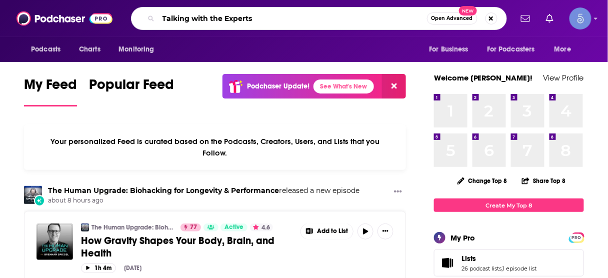 This screenshot has width=608, height=278. I want to click on span: PRO, so click(576, 237).